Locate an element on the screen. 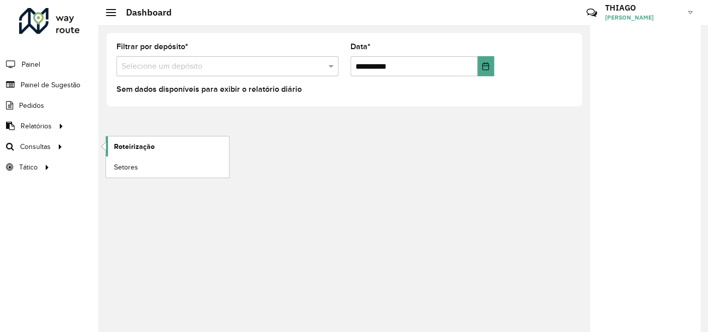 This screenshot has height=332, width=708. h2: Dashboard is located at coordinates (144, 13).